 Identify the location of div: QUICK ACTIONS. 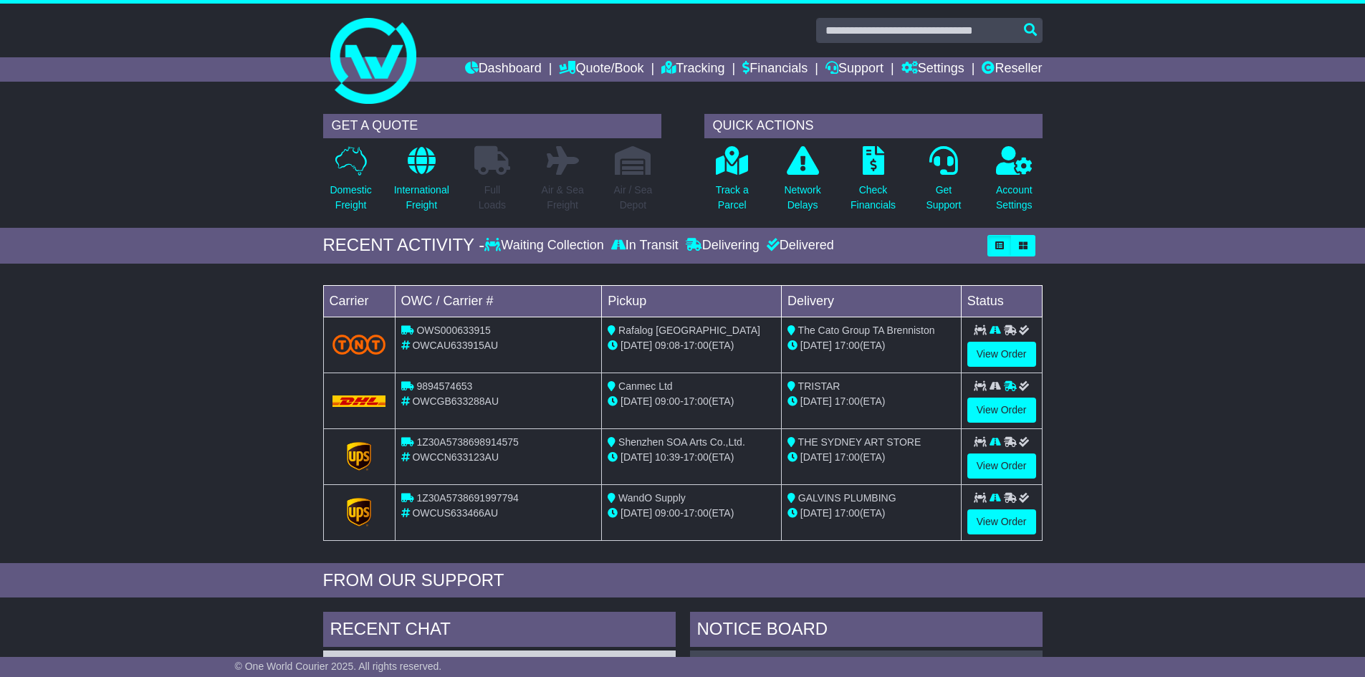
(873, 126).